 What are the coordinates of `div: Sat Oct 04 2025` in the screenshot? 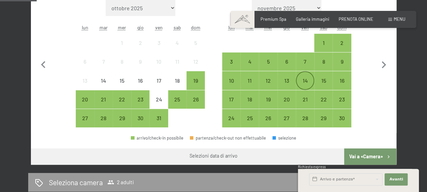 It's located at (177, 43).